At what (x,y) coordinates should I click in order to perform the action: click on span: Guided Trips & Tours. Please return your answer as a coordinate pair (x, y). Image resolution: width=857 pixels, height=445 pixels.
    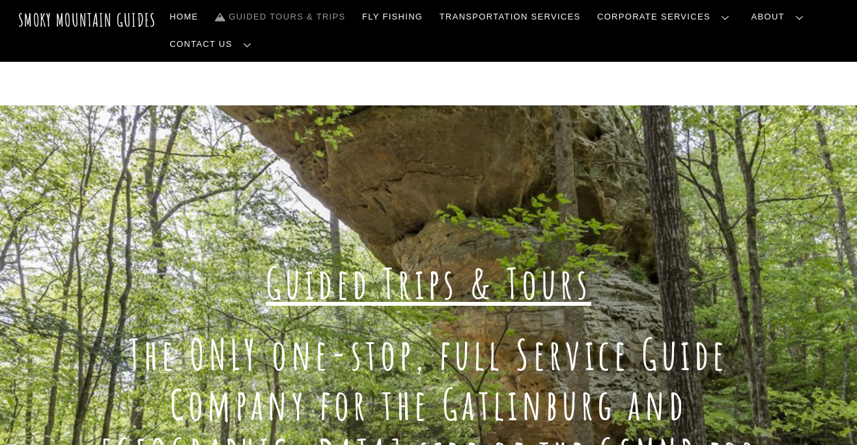
    Looking at the image, I should click on (428, 283).